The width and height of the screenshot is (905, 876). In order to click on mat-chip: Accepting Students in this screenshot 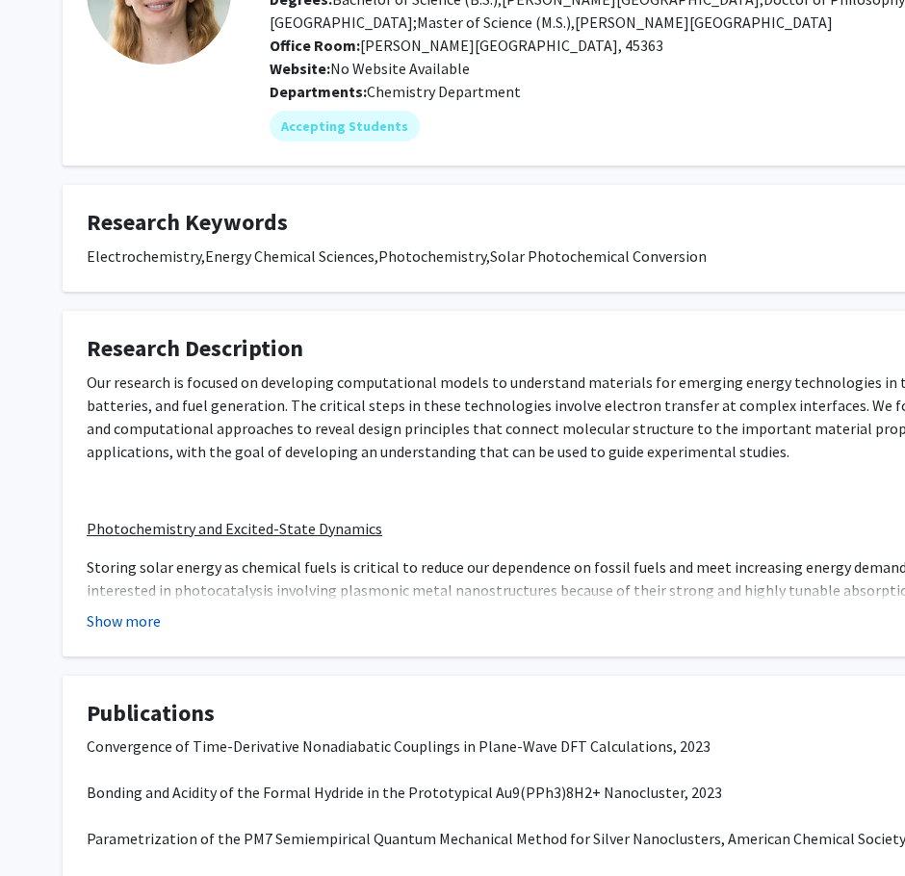, I will do `click(345, 126)`.